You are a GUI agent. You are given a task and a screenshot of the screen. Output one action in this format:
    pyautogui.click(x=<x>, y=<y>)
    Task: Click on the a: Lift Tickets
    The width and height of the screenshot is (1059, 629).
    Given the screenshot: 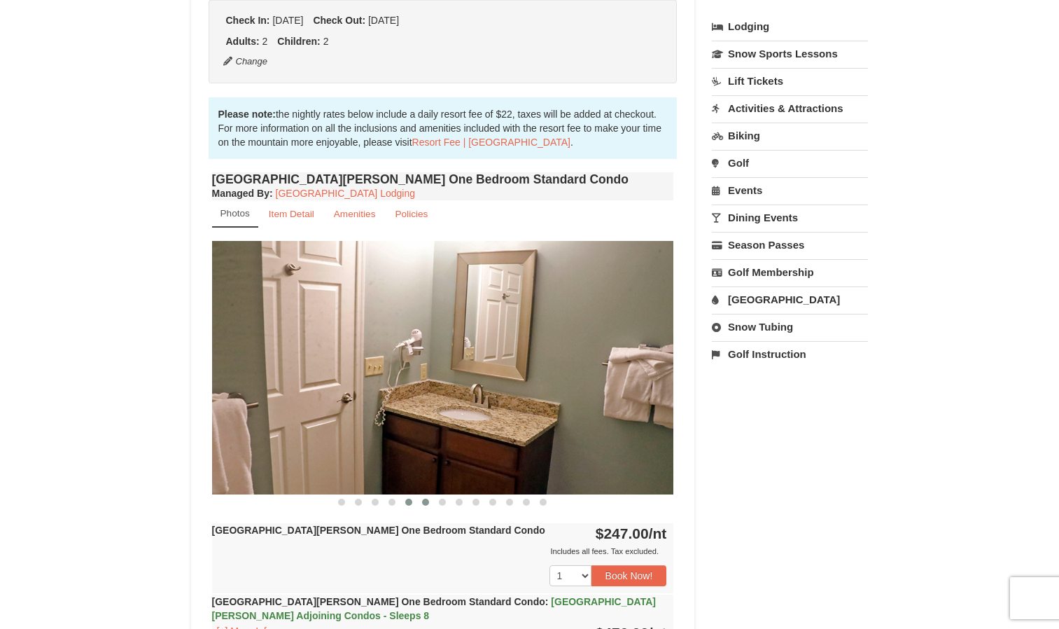 What is the action you would take?
    pyautogui.click(x=790, y=81)
    